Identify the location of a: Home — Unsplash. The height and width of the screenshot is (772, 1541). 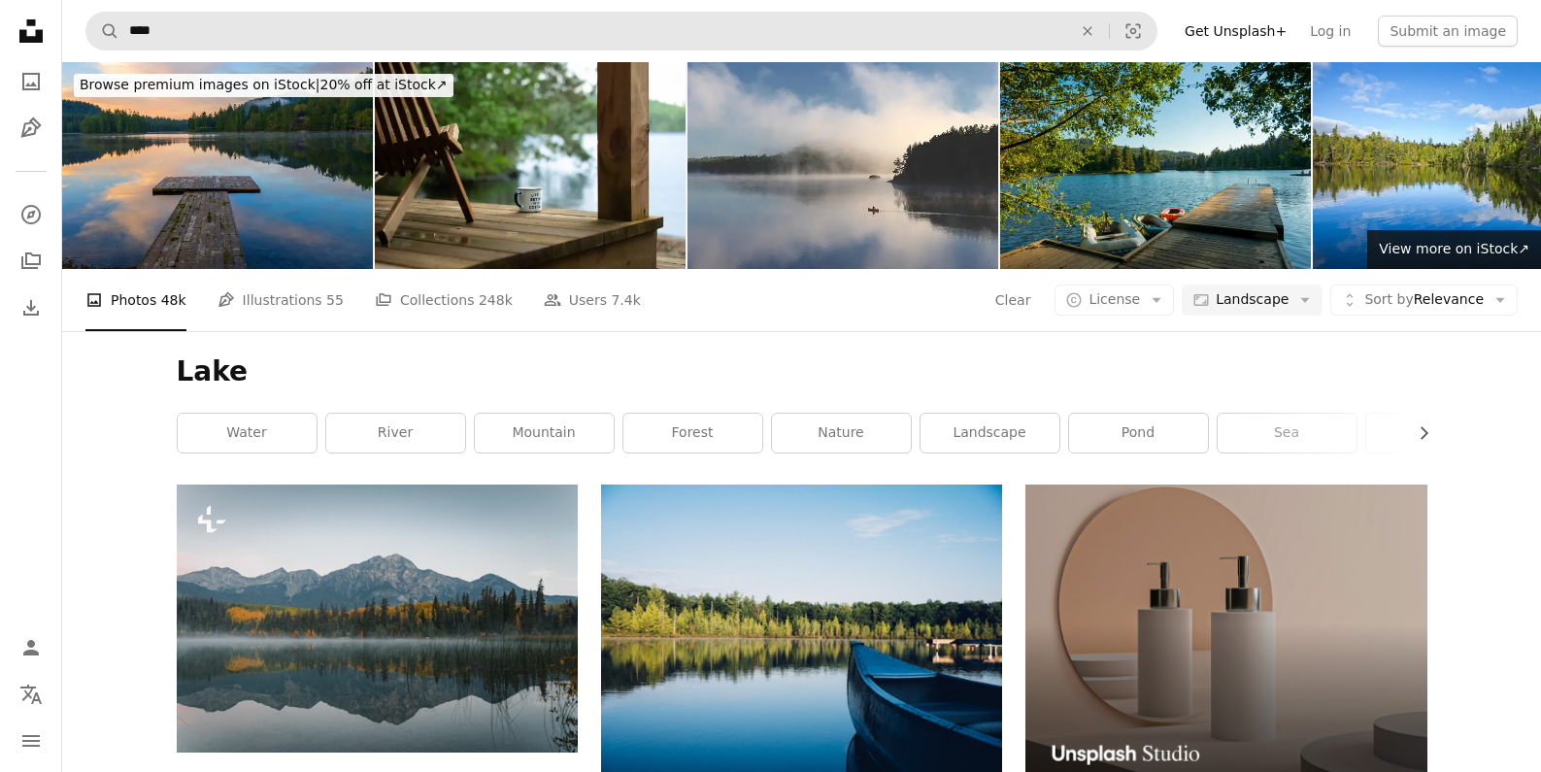
(31, 33).